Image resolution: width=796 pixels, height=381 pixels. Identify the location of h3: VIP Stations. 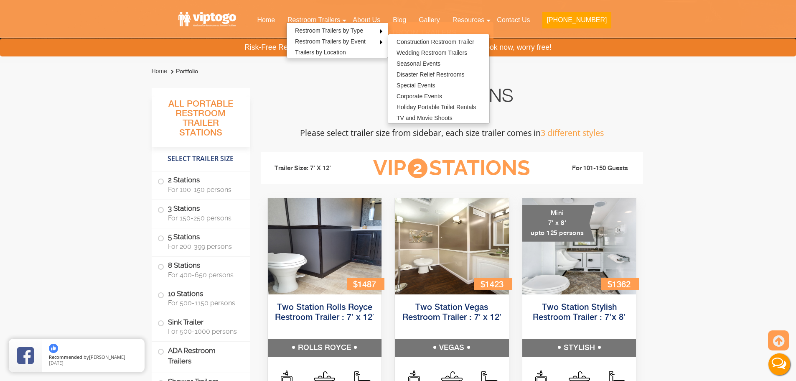
(452, 168).